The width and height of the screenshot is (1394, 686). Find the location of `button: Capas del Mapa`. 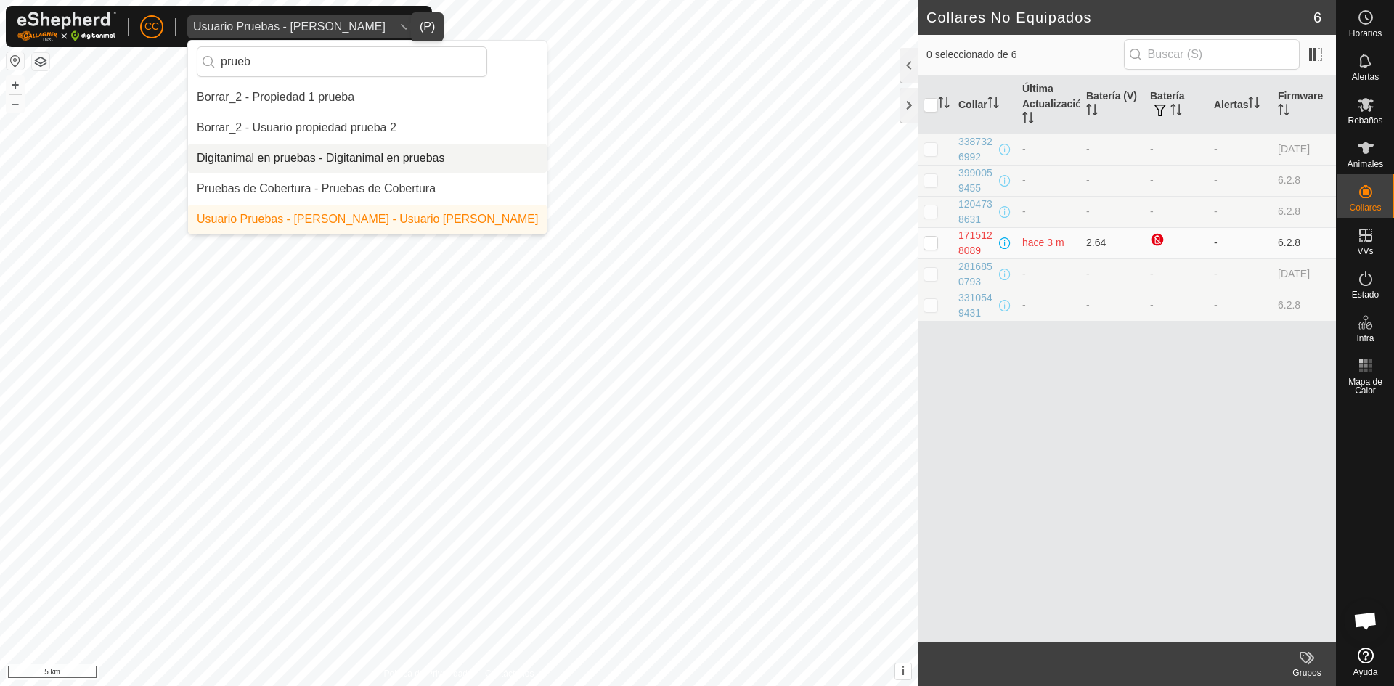

button: Capas del Mapa is located at coordinates (41, 62).